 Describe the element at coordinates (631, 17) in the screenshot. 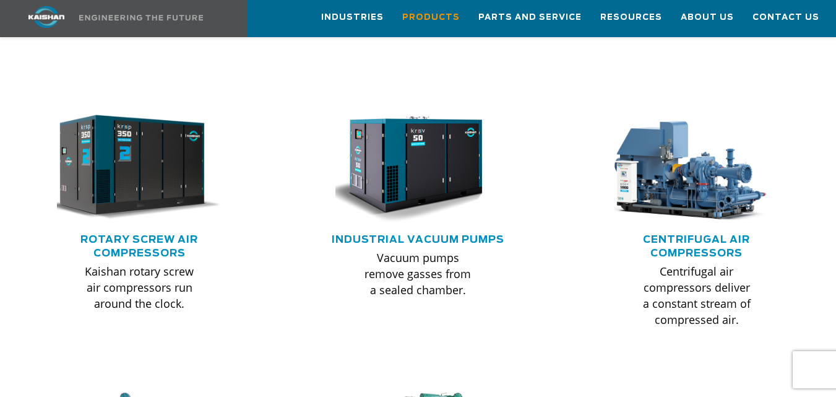

I see `span: Resources` at that location.